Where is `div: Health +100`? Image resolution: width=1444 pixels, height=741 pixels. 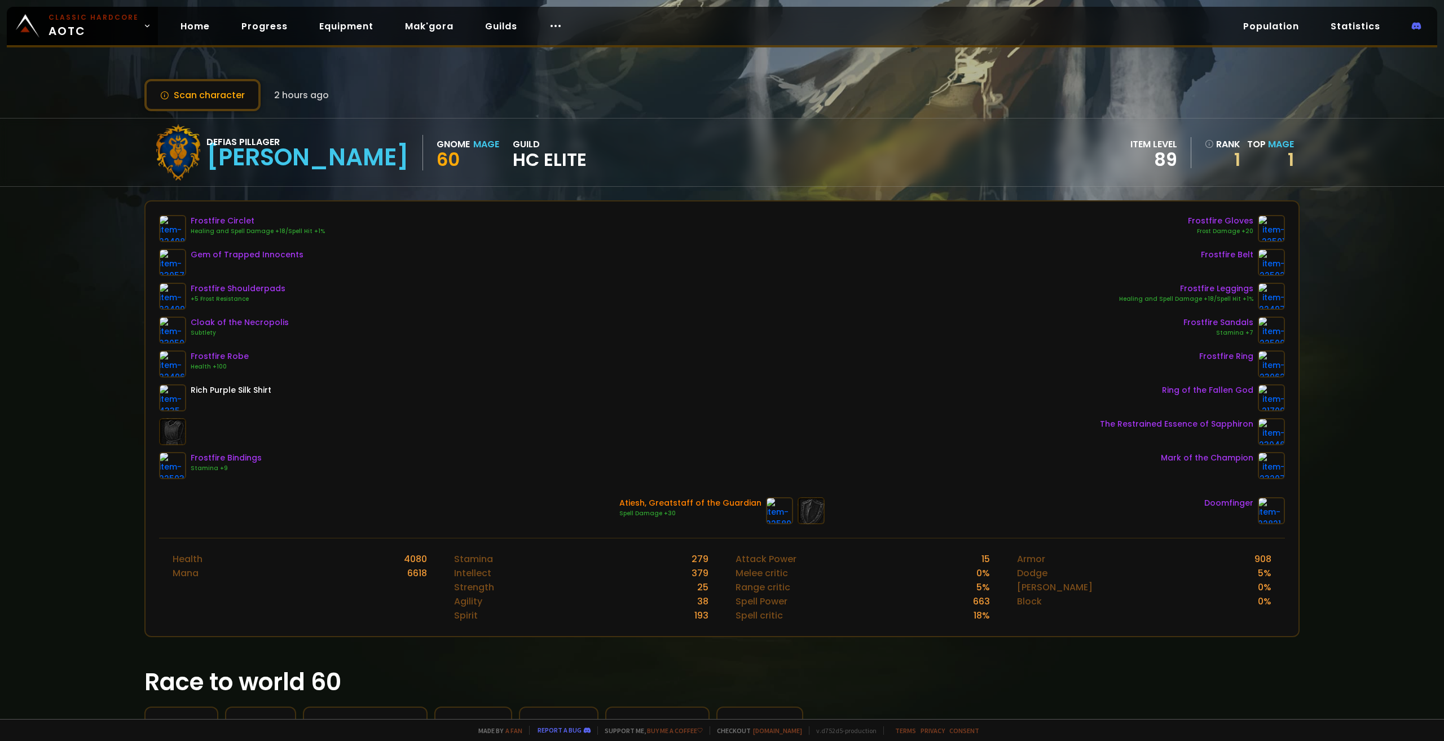
div: Health +100 is located at coordinates (219, 367).